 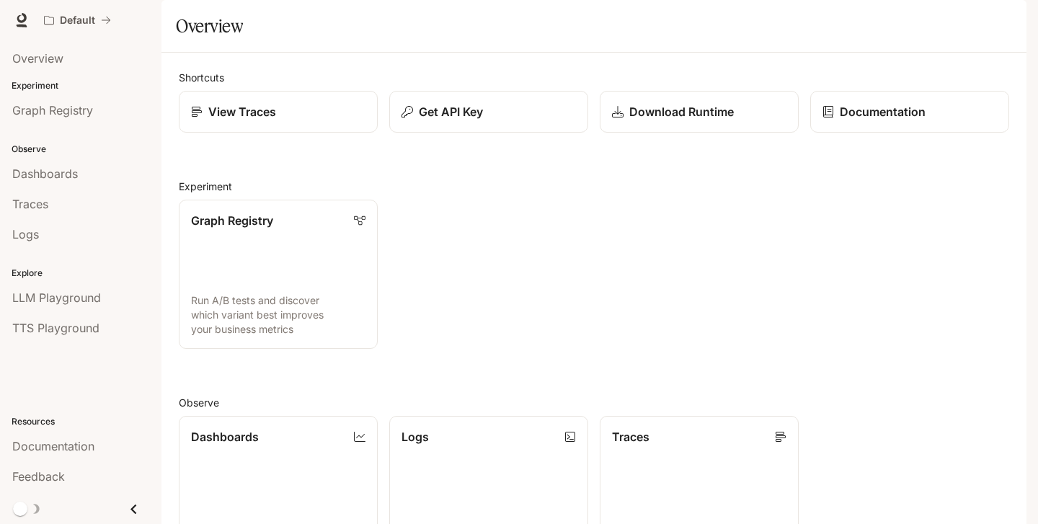 What do you see at coordinates (594, 186) in the screenshot?
I see `h2: Experiment` at bounding box center [594, 186].